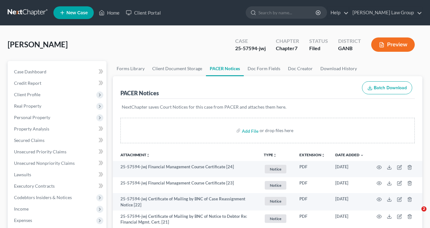 This screenshot has width=430, height=228. Describe the element at coordinates (312, 155) in the screenshot. I see `a: Extensionunfold_more` at that location.